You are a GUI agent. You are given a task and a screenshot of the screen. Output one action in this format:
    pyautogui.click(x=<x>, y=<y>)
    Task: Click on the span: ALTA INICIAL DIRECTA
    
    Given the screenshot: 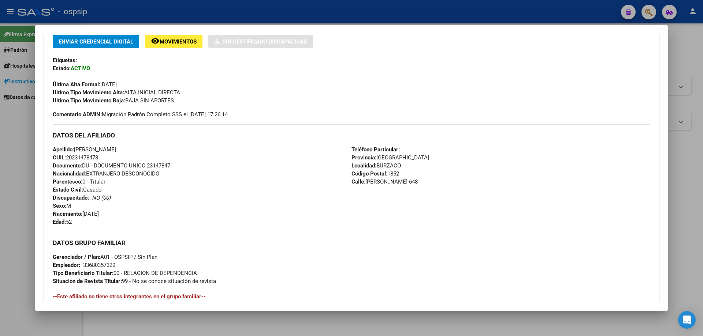 What is the action you would take?
    pyautogui.click(x=116, y=93)
    